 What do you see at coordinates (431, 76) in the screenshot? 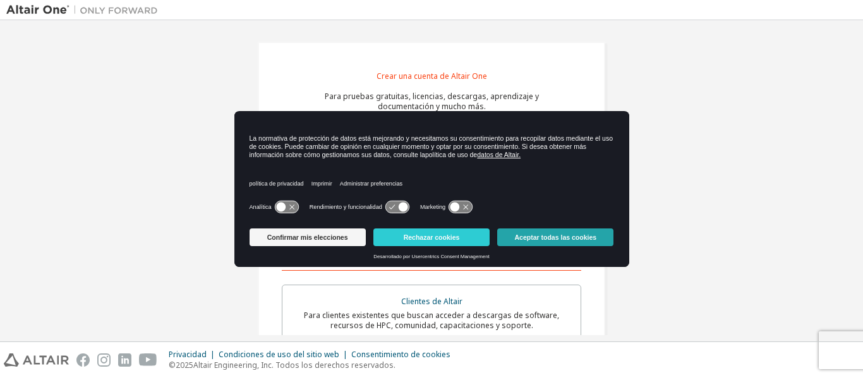
I see `font: Crear una cuenta de Altair One` at bounding box center [431, 76].